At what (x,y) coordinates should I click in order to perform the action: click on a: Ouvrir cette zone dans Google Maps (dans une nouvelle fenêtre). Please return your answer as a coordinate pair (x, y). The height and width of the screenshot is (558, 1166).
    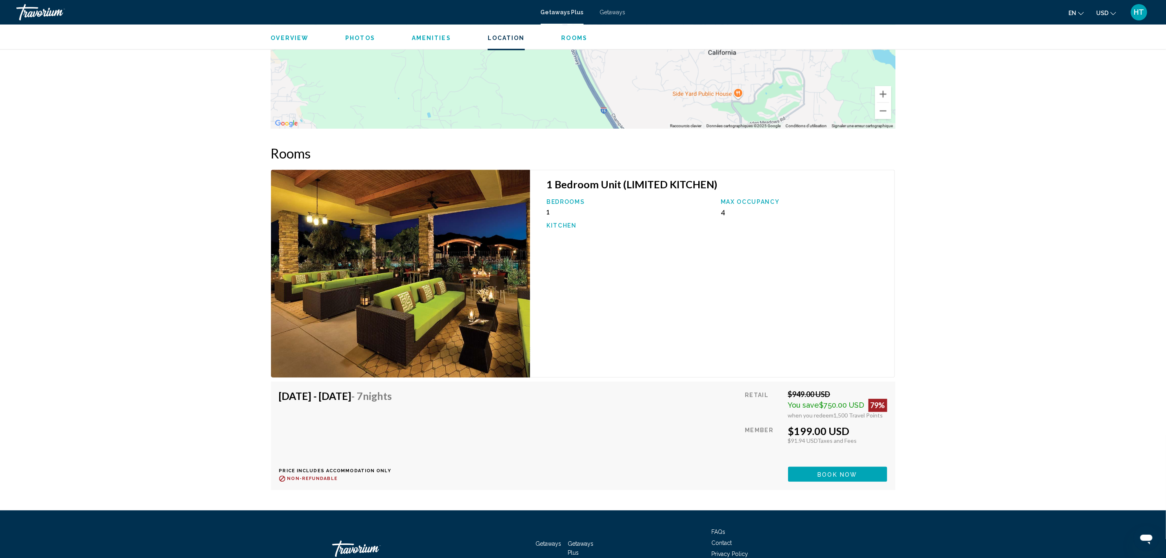
    Looking at the image, I should click on (287, 123).